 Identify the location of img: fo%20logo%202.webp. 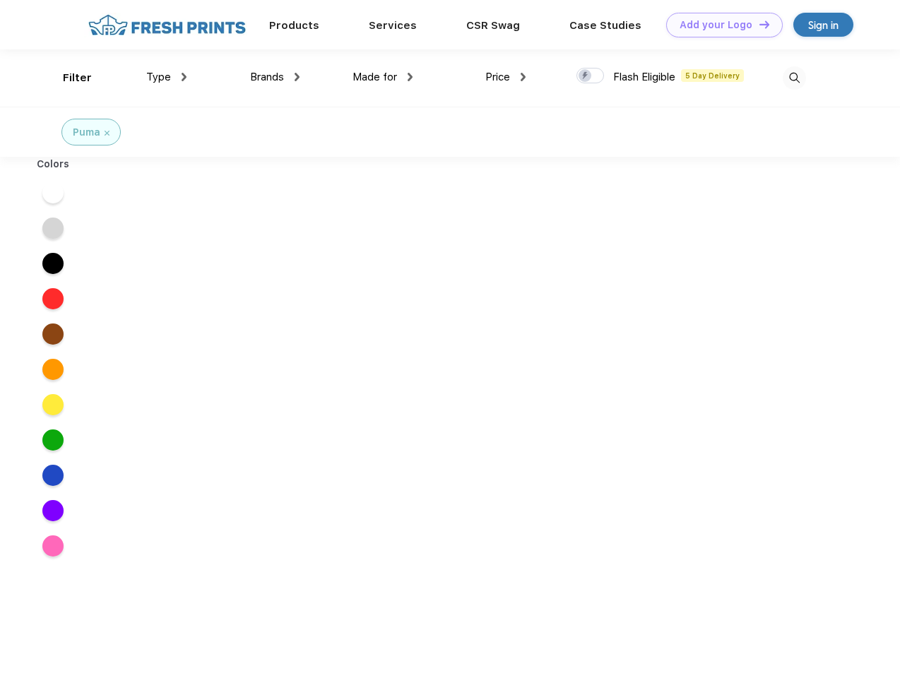
(167, 25).